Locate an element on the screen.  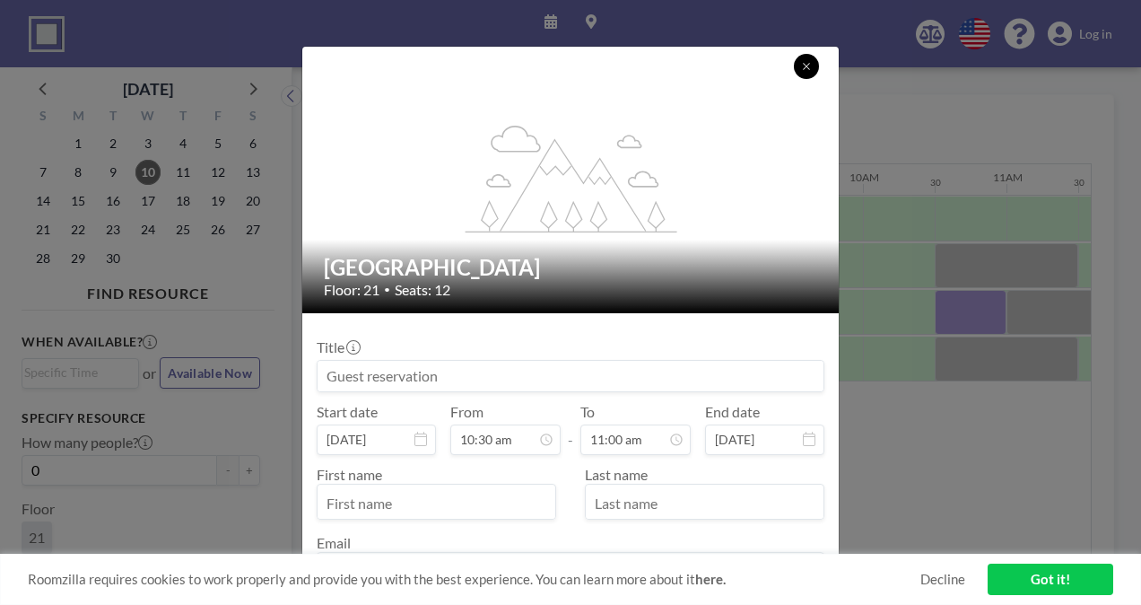
label: To is located at coordinates (588, 412).